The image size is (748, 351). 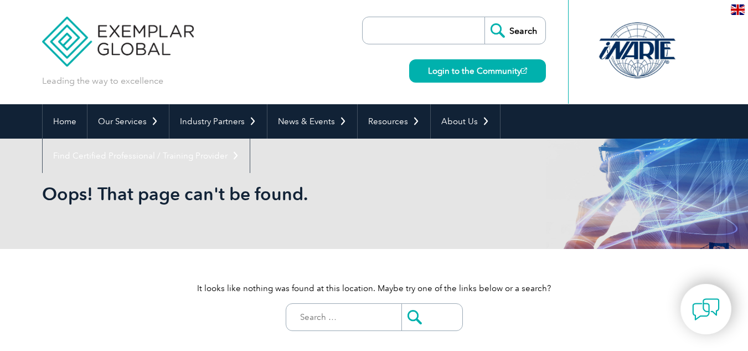 I want to click on input: Submit, so click(x=432, y=317).